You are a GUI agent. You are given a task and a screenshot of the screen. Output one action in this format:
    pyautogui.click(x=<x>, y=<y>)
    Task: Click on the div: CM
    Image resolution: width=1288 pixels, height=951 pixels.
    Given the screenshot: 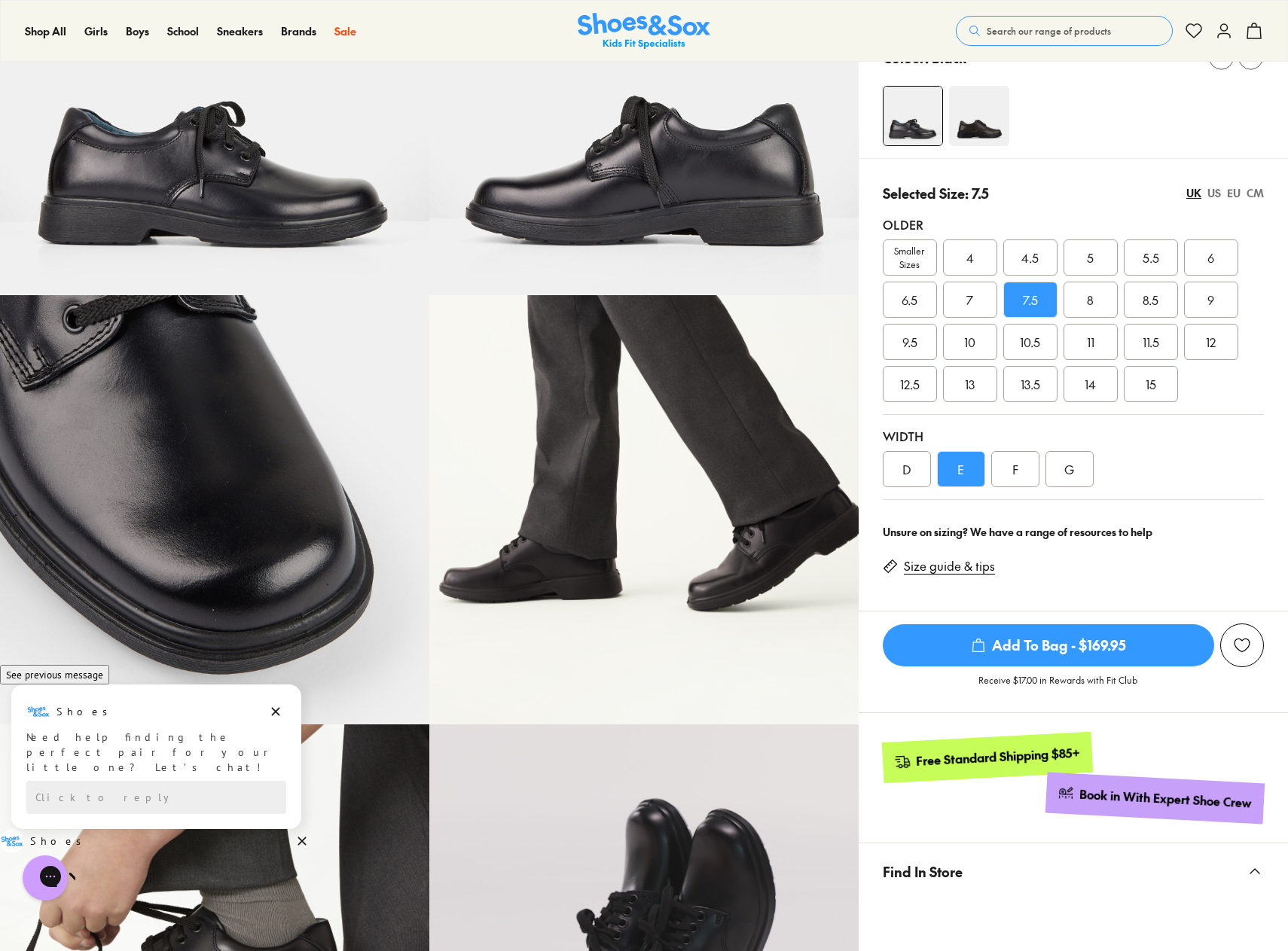 What is the action you would take?
    pyautogui.click(x=1254, y=193)
    